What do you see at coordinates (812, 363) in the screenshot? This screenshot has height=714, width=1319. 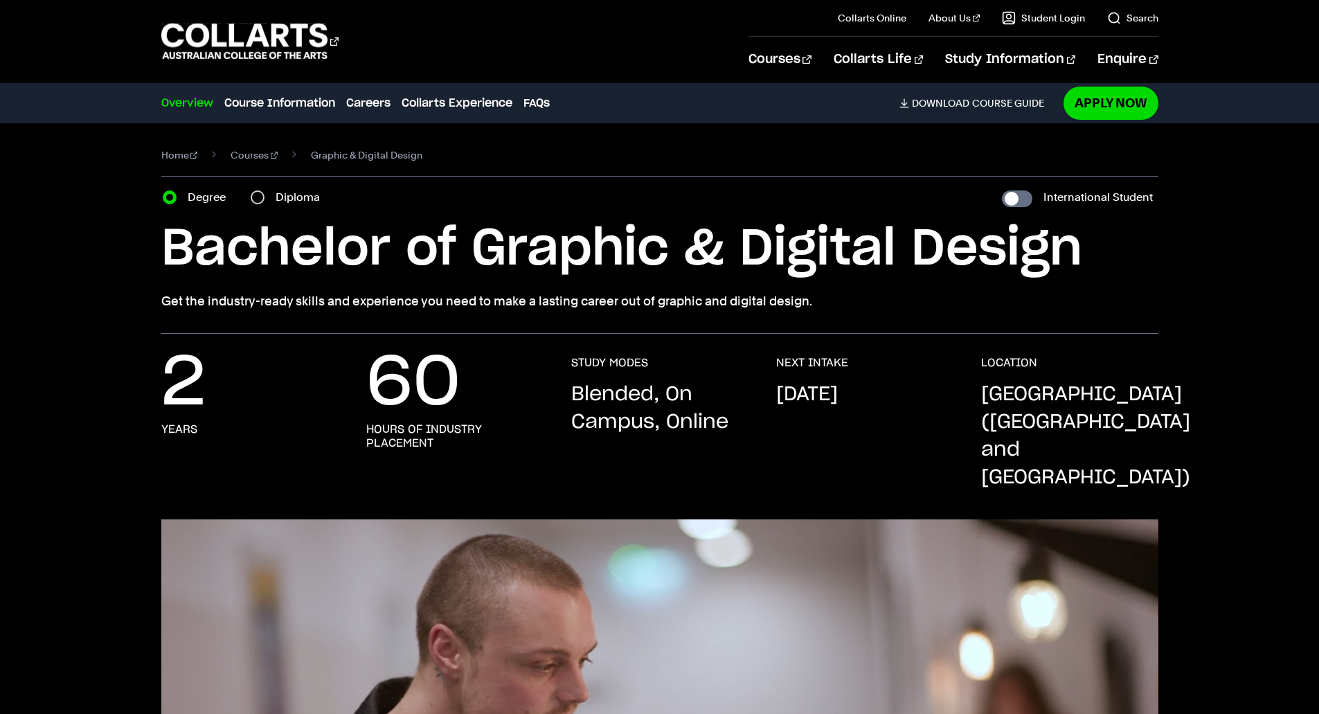 I see `h3: NEXT INTAKE` at bounding box center [812, 363].